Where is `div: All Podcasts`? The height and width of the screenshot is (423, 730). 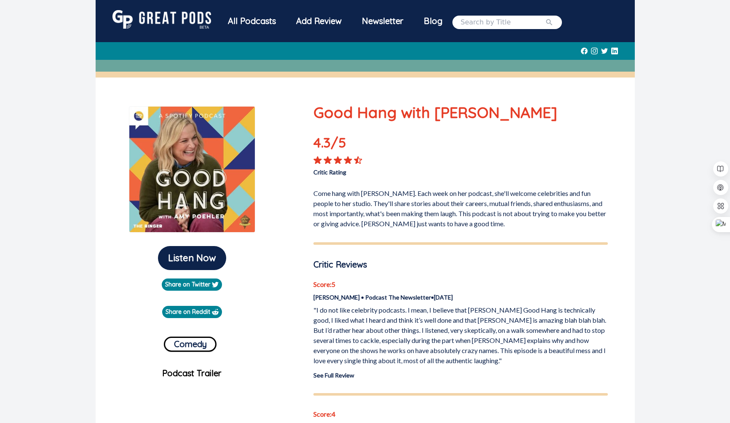
div: All Podcasts is located at coordinates (252, 21).